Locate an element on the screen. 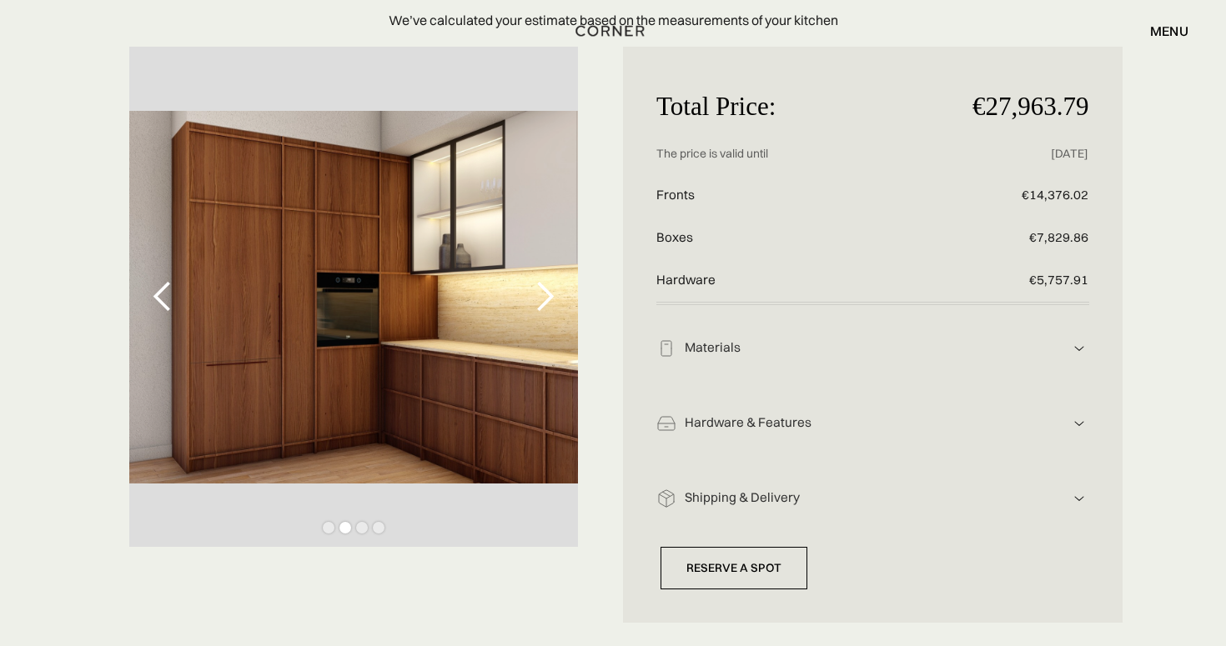 The width and height of the screenshot is (1226, 646). div: Shipping & Delivery is located at coordinates (872, 498).